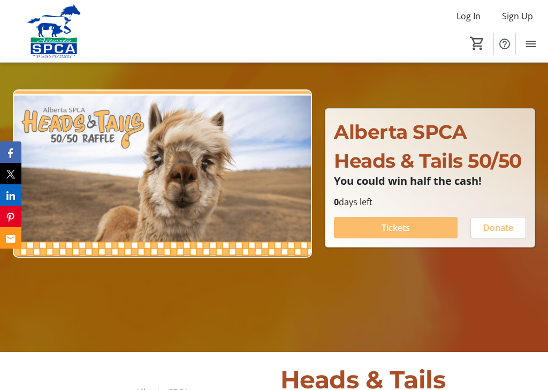  Describe the element at coordinates (469, 16) in the screenshot. I see `span: Log In` at that location.